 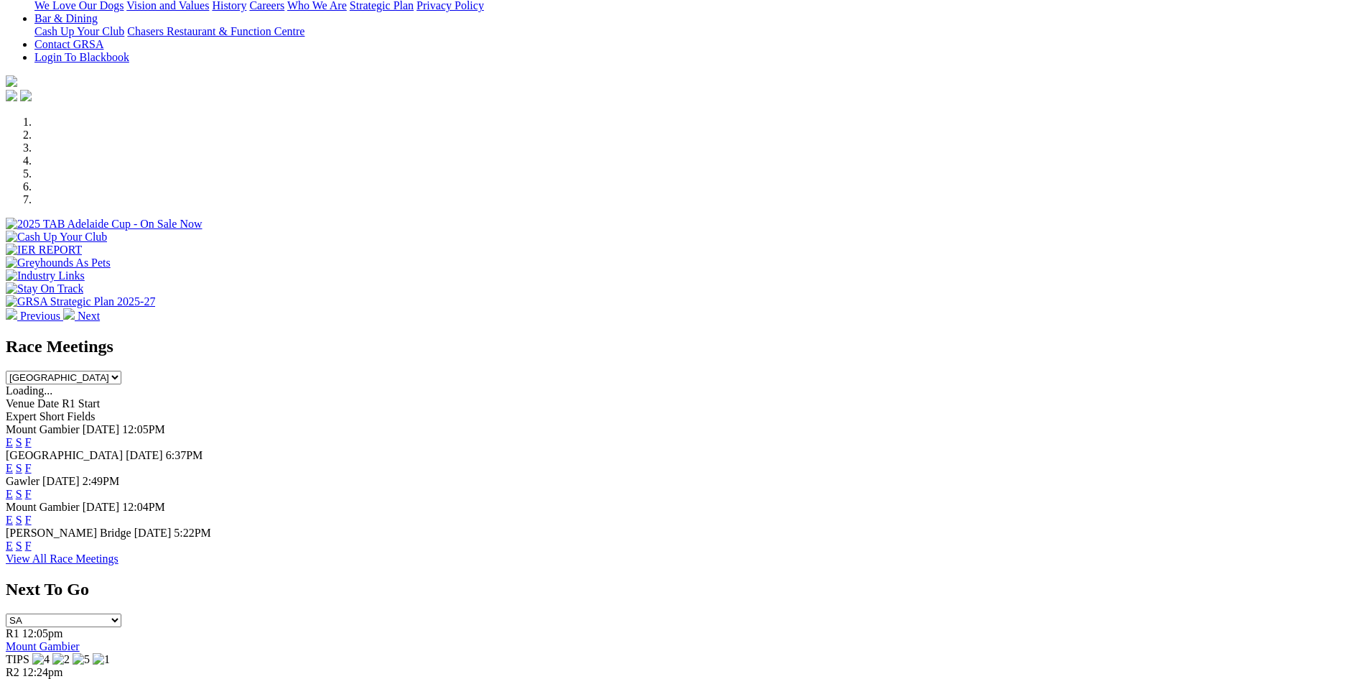 I want to click on span: Venue, so click(x=20, y=403).